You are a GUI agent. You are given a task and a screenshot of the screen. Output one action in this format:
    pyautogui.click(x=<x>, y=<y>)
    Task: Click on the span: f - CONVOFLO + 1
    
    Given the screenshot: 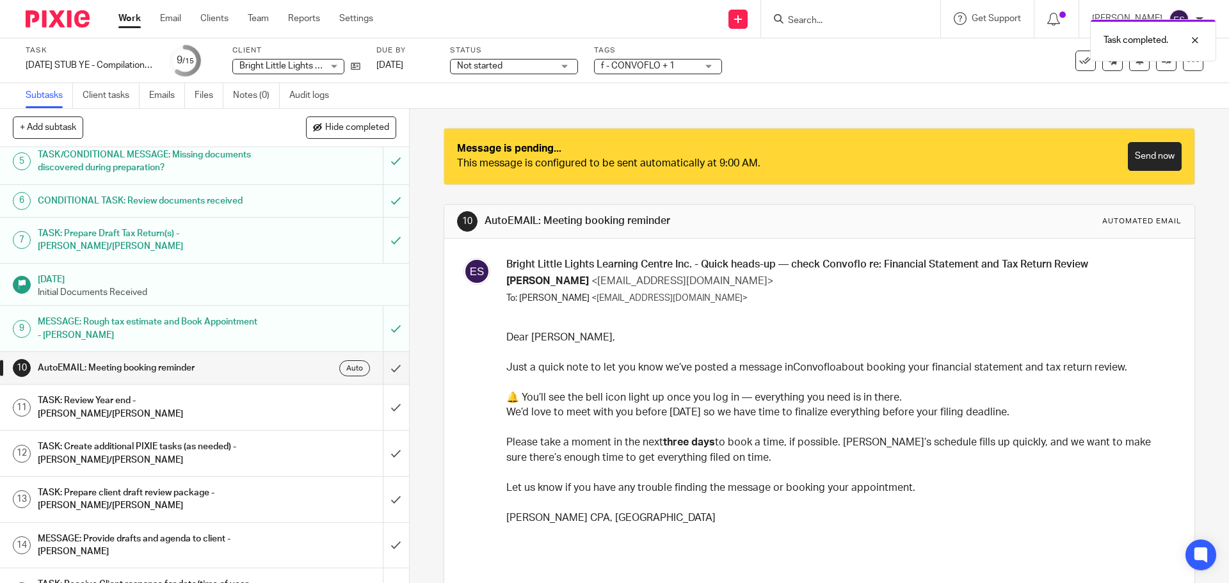 What is the action you would take?
    pyautogui.click(x=638, y=66)
    